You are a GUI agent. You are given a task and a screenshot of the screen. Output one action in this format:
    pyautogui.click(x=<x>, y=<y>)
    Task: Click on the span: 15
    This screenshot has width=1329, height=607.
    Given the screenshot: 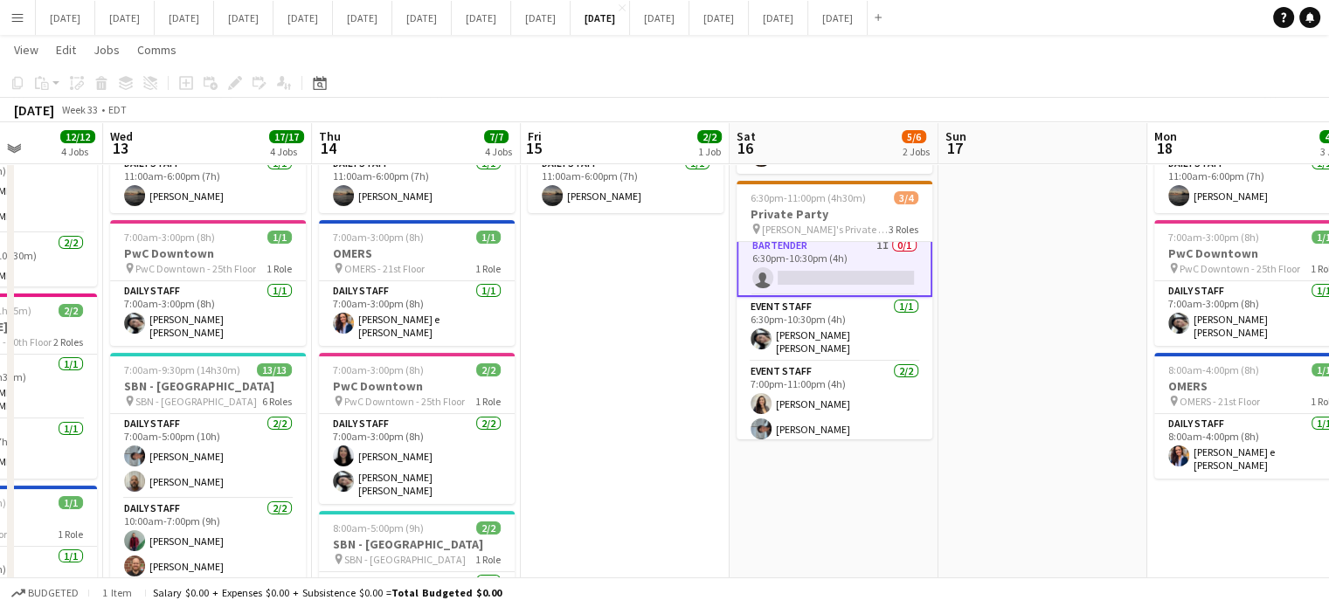 What is the action you would take?
    pyautogui.click(x=533, y=148)
    